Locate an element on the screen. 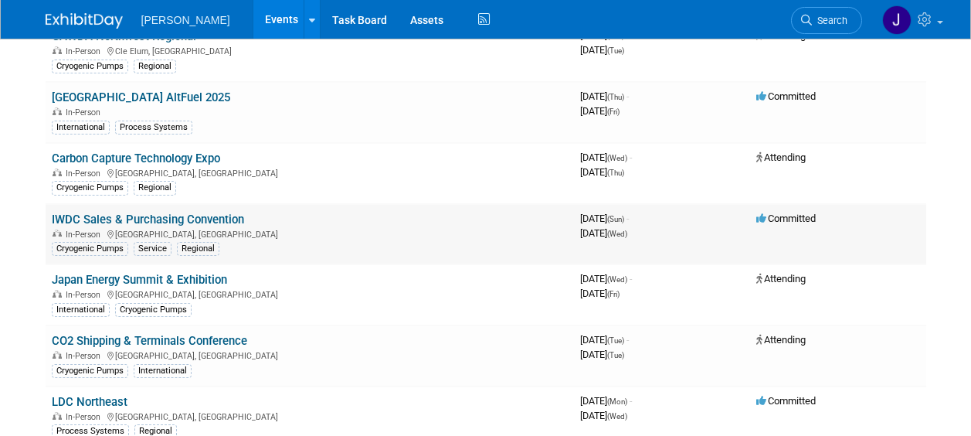 The height and width of the screenshot is (436, 971). a: IWDC Sales & Purchasing Convention is located at coordinates (148, 219).